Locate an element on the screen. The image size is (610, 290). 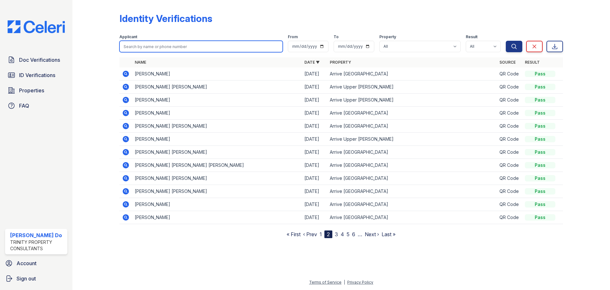
input: Search by name or phone number is located at coordinates (201, 46).